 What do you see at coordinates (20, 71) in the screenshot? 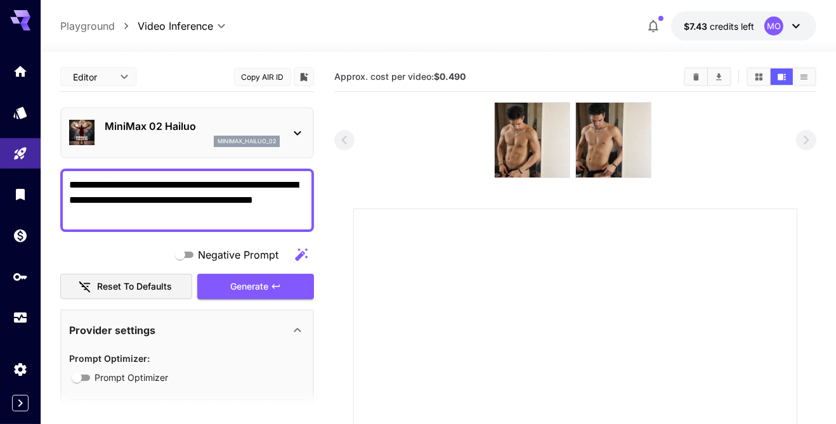
I see `div: Home` at bounding box center [20, 71].